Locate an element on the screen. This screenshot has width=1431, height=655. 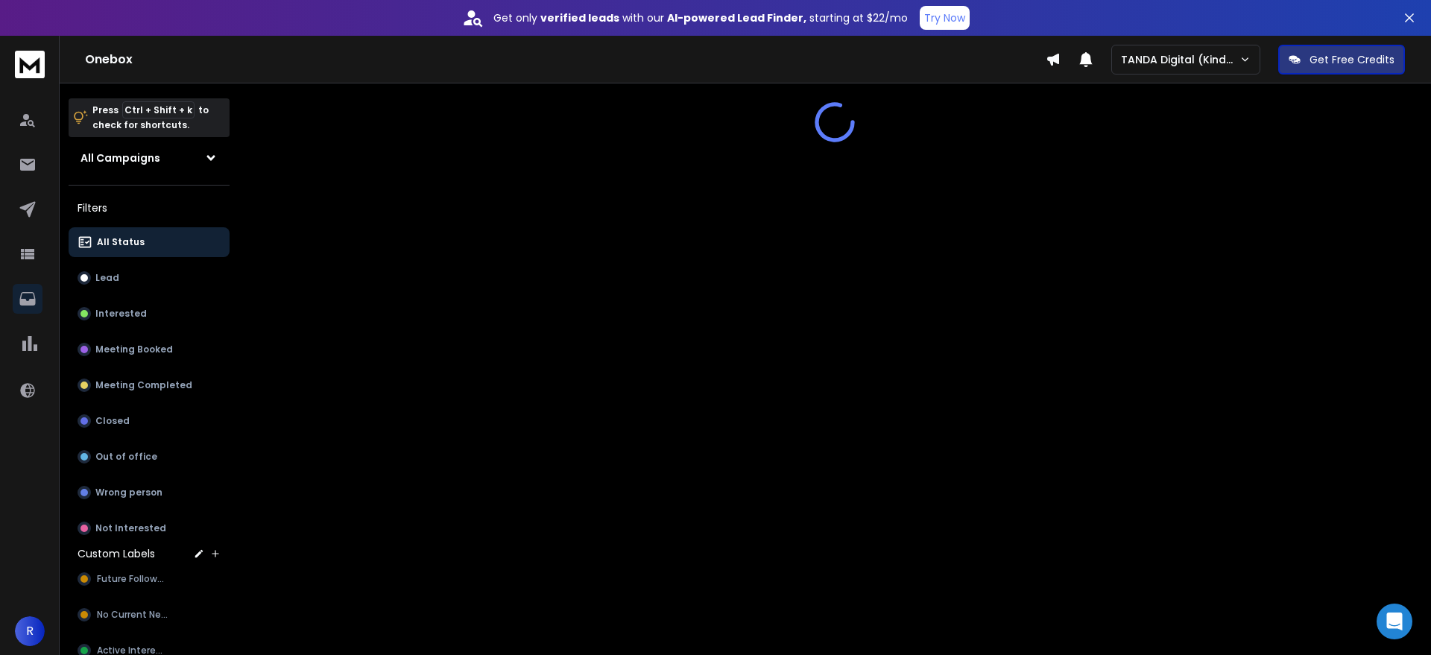
p: Interested is located at coordinates (121, 314).